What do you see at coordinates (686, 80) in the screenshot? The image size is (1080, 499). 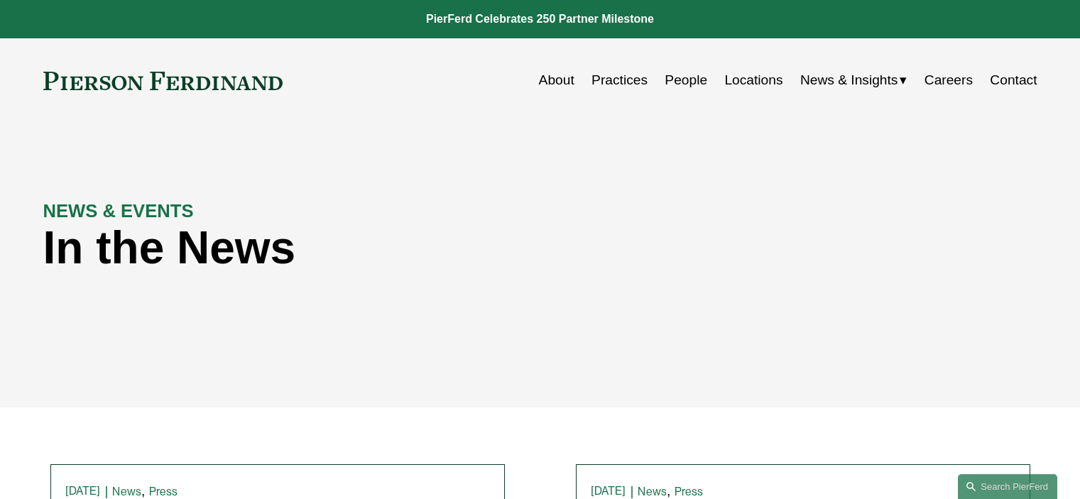 I see `a: People` at bounding box center [686, 80].